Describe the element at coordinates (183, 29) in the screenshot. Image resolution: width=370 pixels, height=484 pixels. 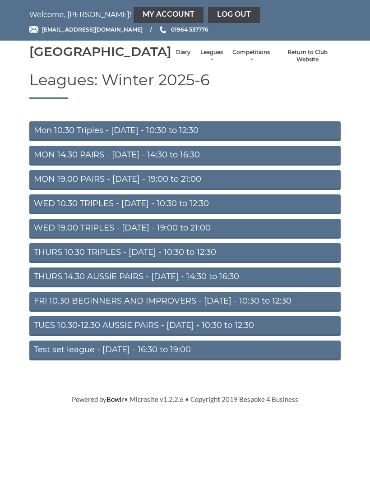
I see `a: Phone us 01964 537776` at that location.